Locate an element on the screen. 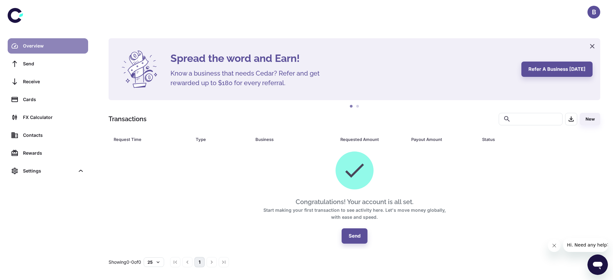  button: New is located at coordinates (590, 119).